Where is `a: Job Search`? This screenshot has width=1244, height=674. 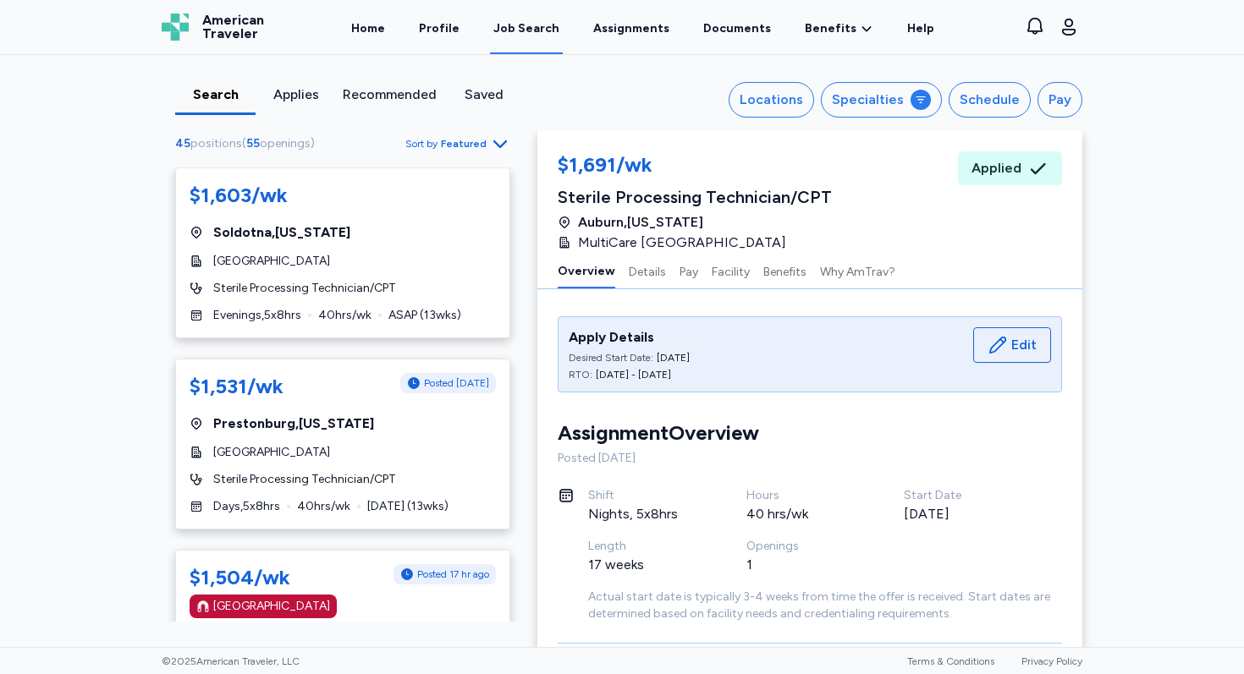 a: Job Search is located at coordinates (526, 28).